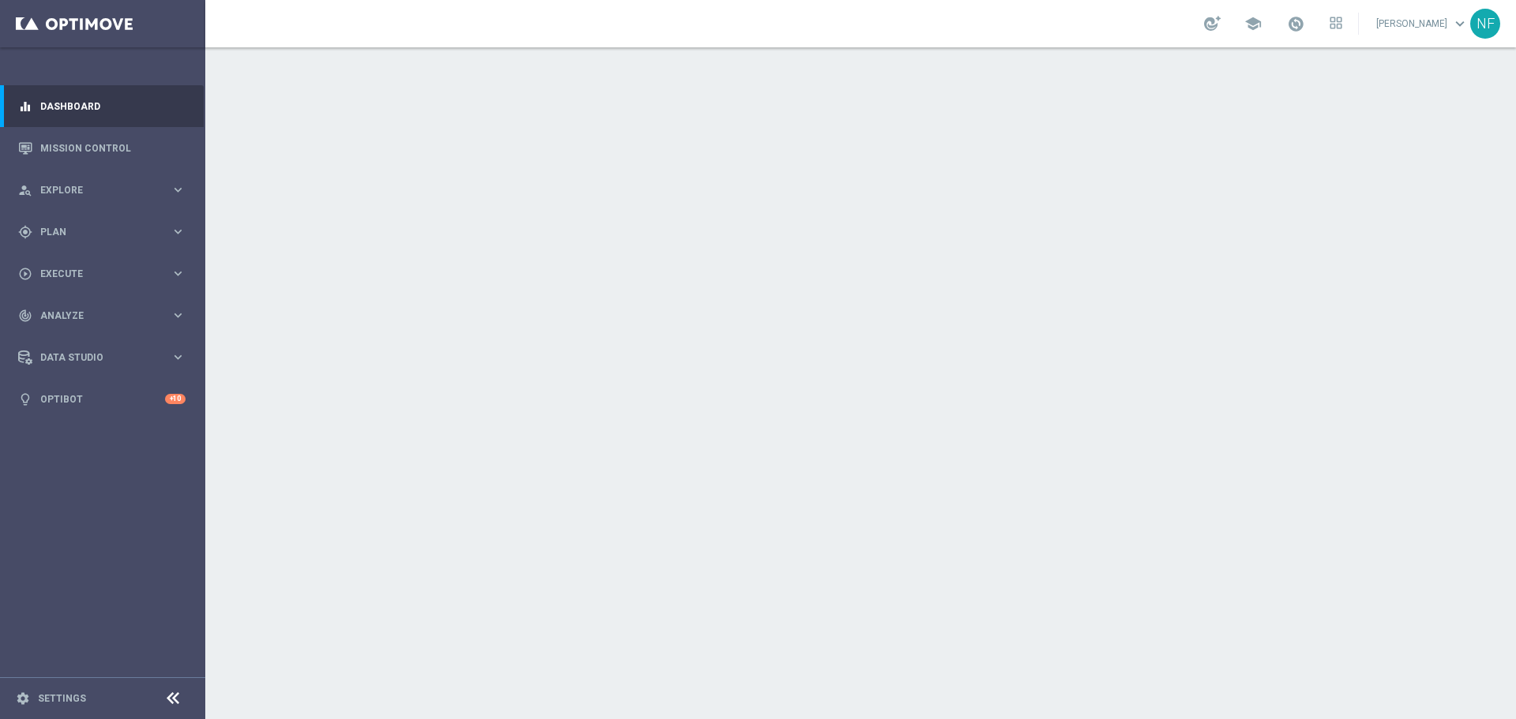 The image size is (1516, 719). I want to click on i: play_circle_outline, so click(25, 274).